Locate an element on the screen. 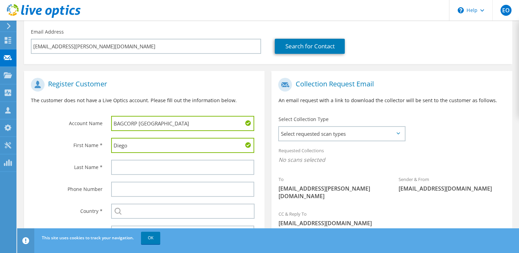  div: To is located at coordinates (331, 188).